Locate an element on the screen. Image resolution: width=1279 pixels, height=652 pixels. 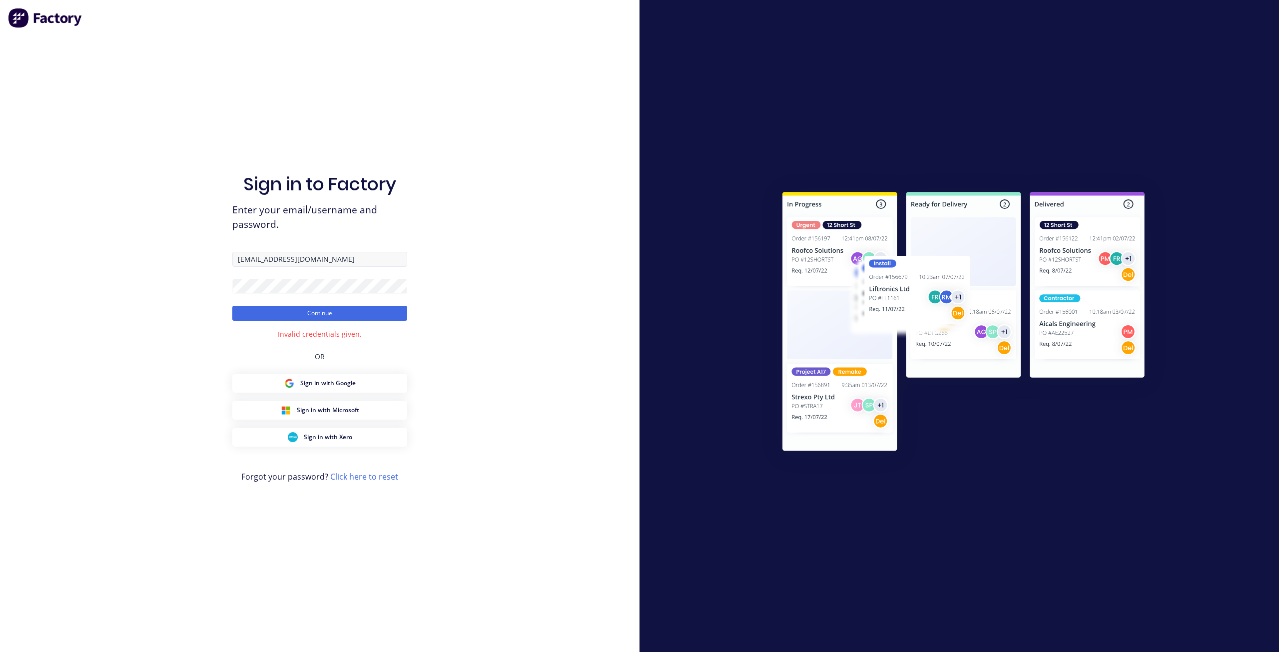
img: Xero Sign in is located at coordinates (293, 437).